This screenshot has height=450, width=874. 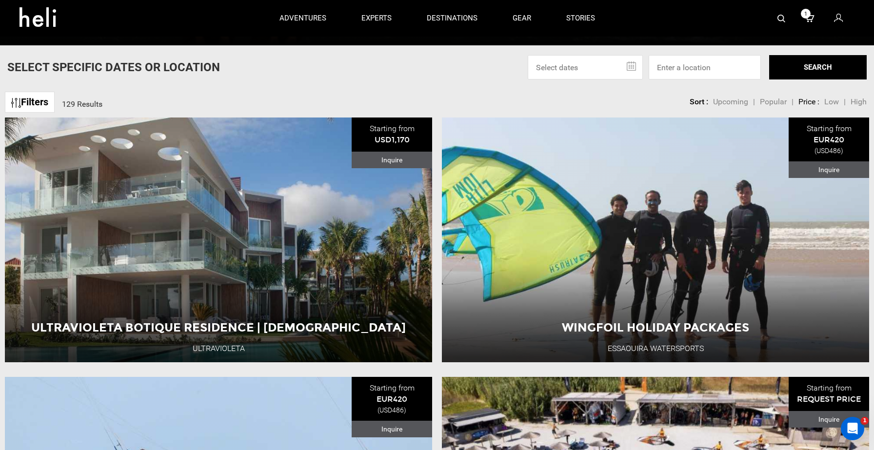 What do you see at coordinates (16, 103) in the screenshot?
I see `img: btn-icon.svg` at bounding box center [16, 103].